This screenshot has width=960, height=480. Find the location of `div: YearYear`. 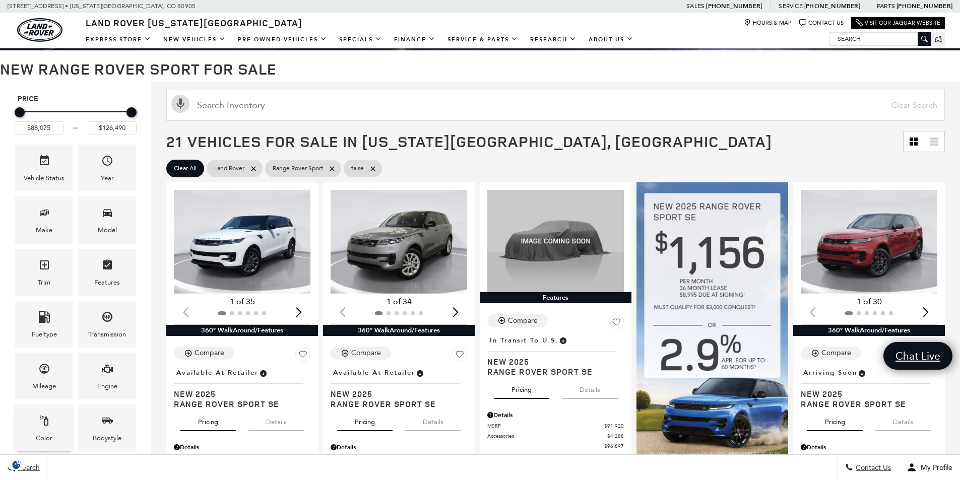

div: YearYear is located at coordinates (107, 168).